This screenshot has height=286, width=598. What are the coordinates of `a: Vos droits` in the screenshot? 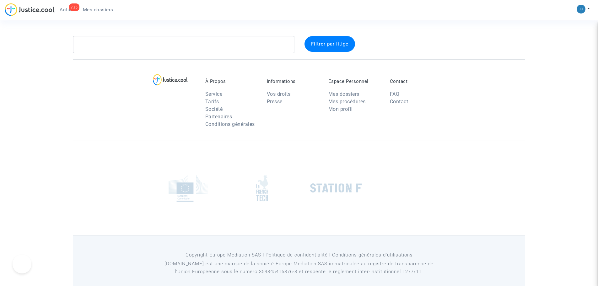 It's located at (279, 94).